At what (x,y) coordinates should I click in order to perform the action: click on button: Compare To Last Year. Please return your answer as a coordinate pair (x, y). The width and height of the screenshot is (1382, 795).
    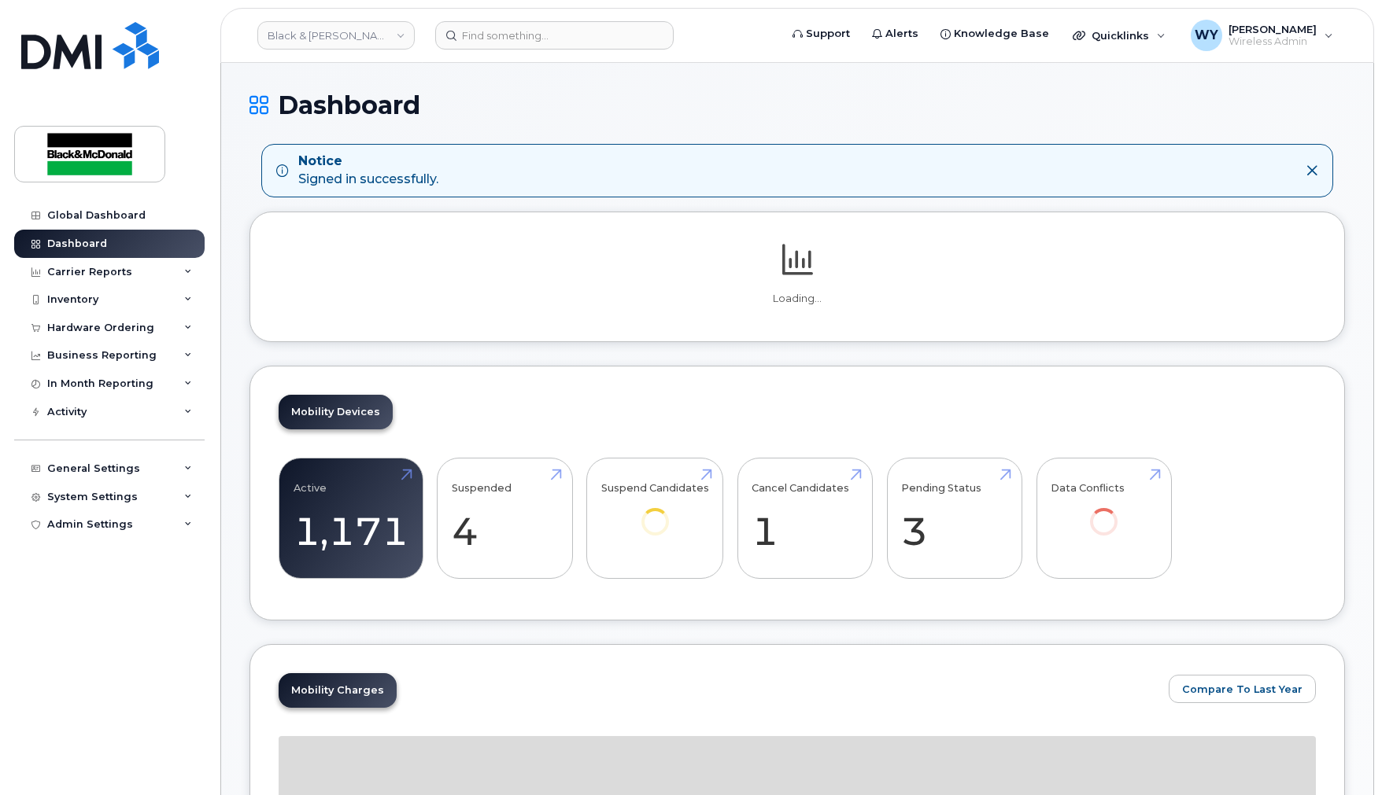
    Looking at the image, I should click on (1242, 689).